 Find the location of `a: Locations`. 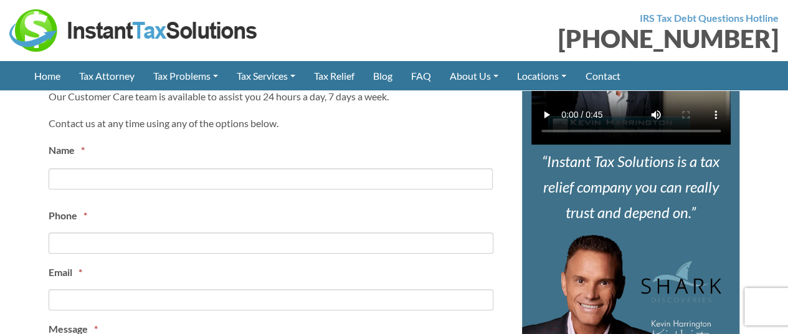

a: Locations is located at coordinates (541, 75).